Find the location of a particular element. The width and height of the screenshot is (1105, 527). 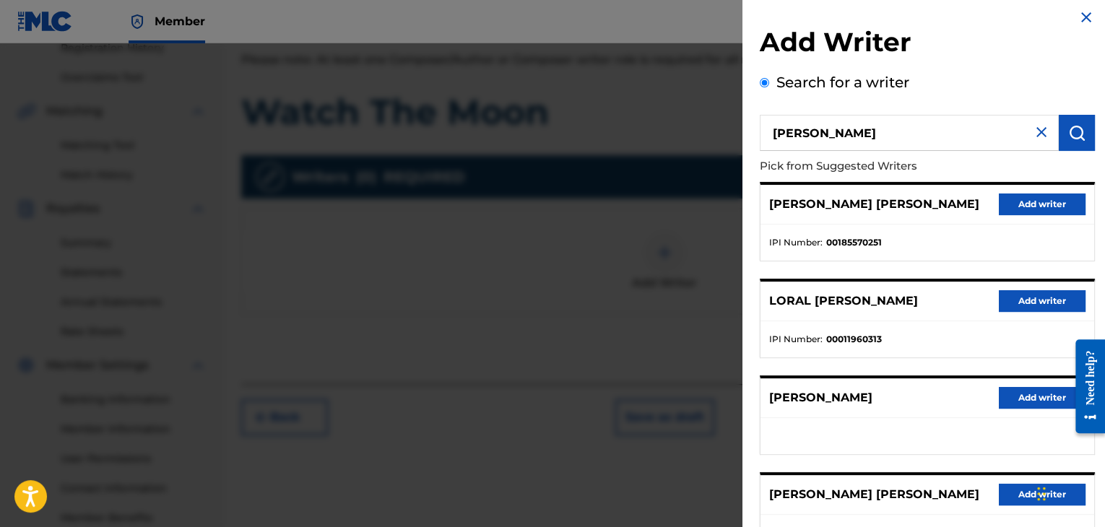

label: Search for a writer is located at coordinates (843, 82).